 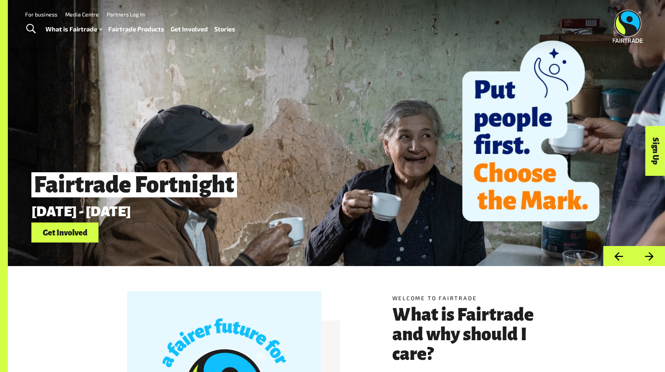 I want to click on a: For business, so click(x=41, y=14).